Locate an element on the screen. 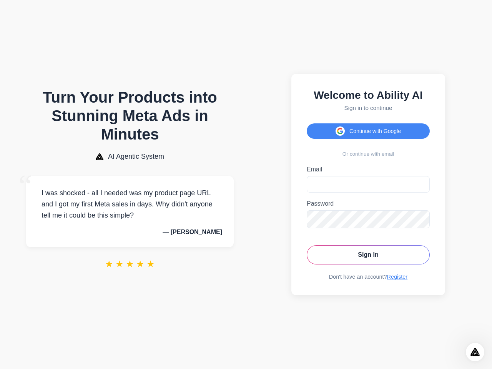 Image resolution: width=492 pixels, height=369 pixels. div: Don't have an account? is located at coordinates (368, 277).